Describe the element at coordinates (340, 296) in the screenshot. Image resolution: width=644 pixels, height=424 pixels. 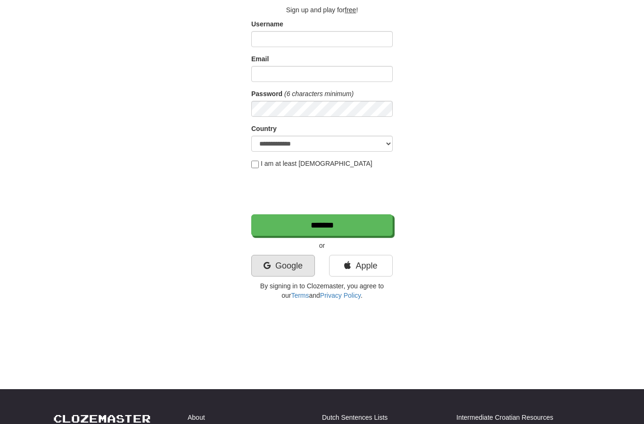
I see `a: Privacy Policy` at that location.